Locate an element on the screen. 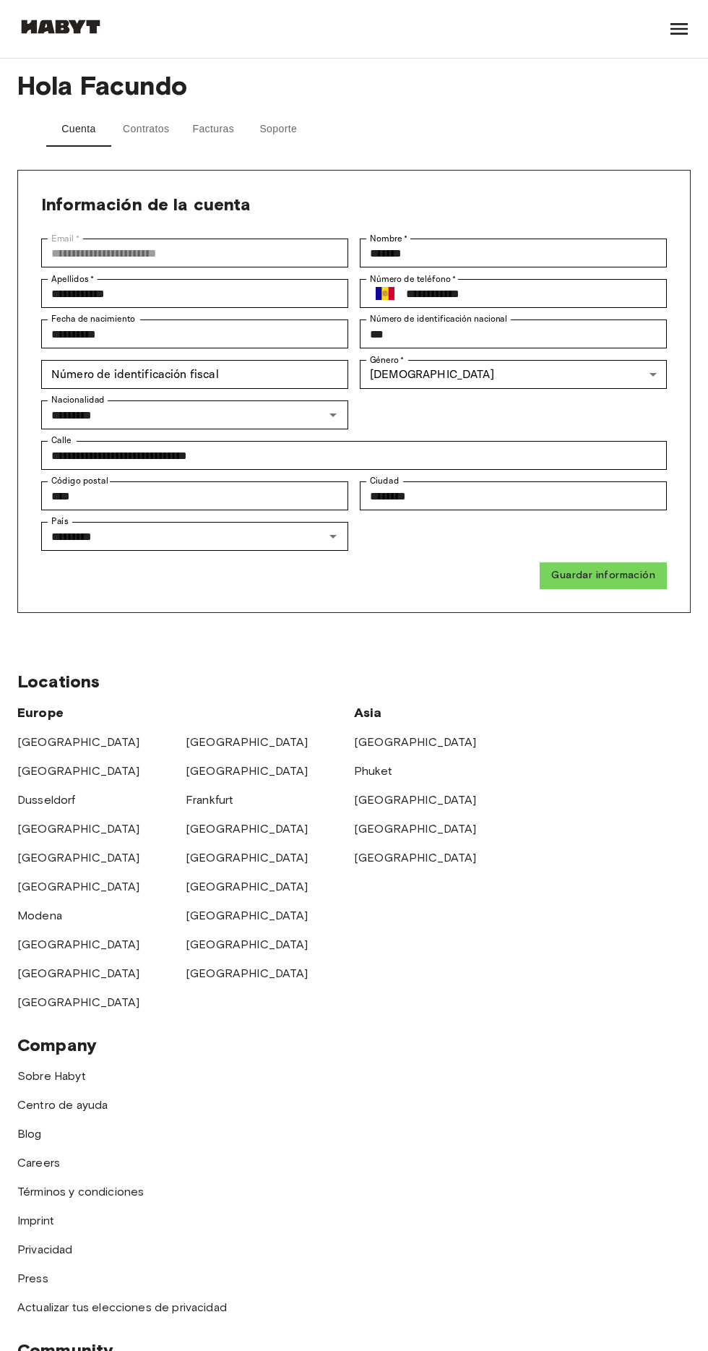 This screenshot has height=1351, width=708. label: Código postal is located at coordinates (79, 481).